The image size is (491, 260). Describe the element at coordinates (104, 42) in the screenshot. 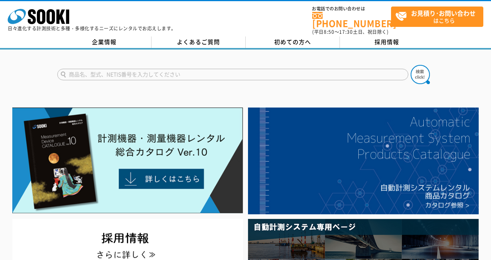

I see `a: 企業情報` at that location.